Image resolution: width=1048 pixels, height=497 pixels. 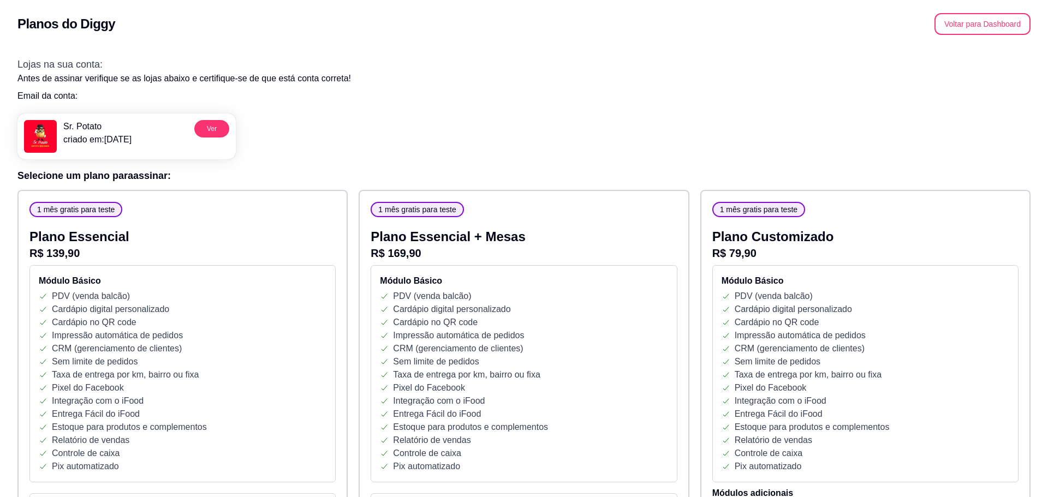 I want to click on p: Plano Essencial, so click(x=182, y=237).